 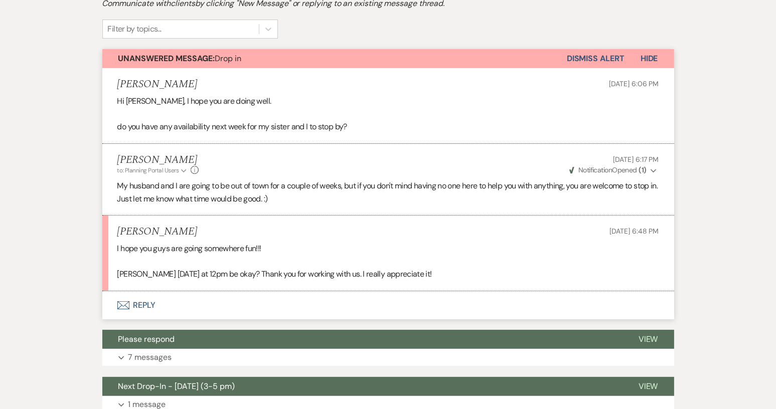 What do you see at coordinates (649, 58) in the screenshot?
I see `span: Hide` at bounding box center [649, 58].